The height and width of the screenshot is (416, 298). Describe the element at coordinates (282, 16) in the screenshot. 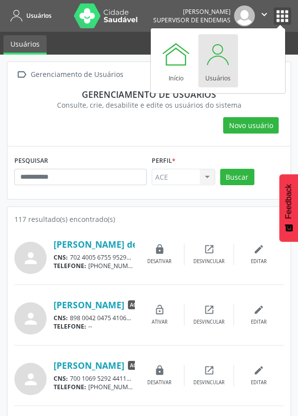

I see `button: apps` at that location.